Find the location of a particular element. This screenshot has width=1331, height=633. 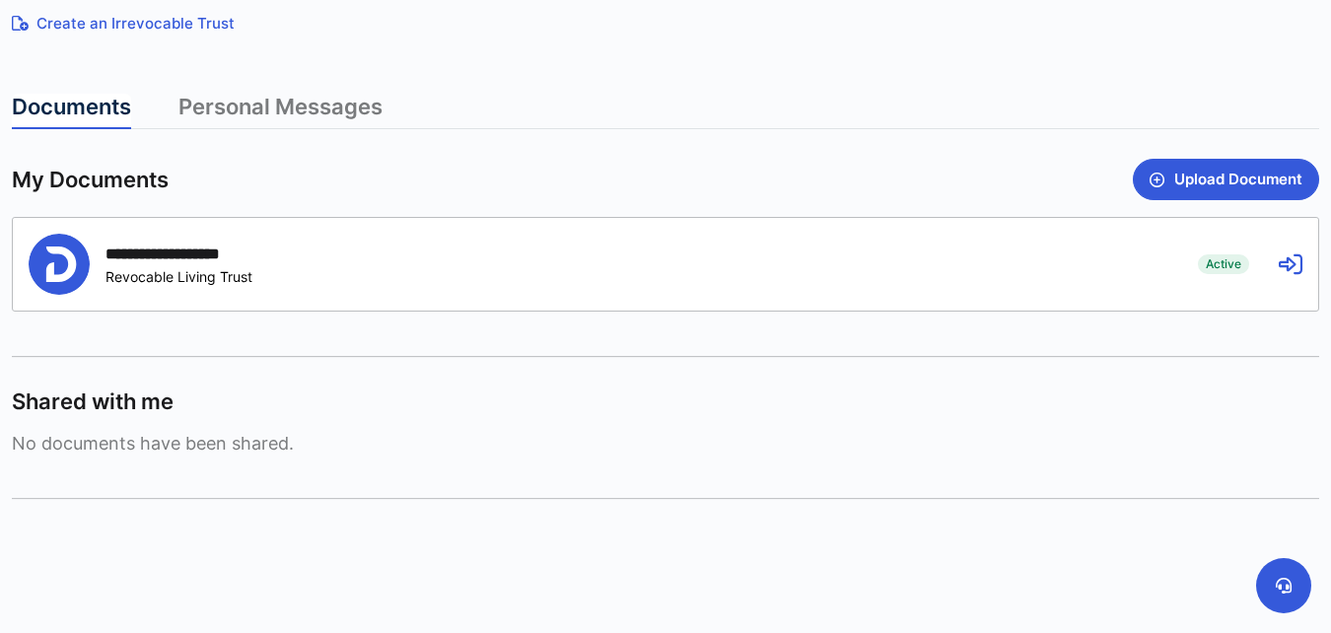

a: Personal Messages is located at coordinates (280, 111).